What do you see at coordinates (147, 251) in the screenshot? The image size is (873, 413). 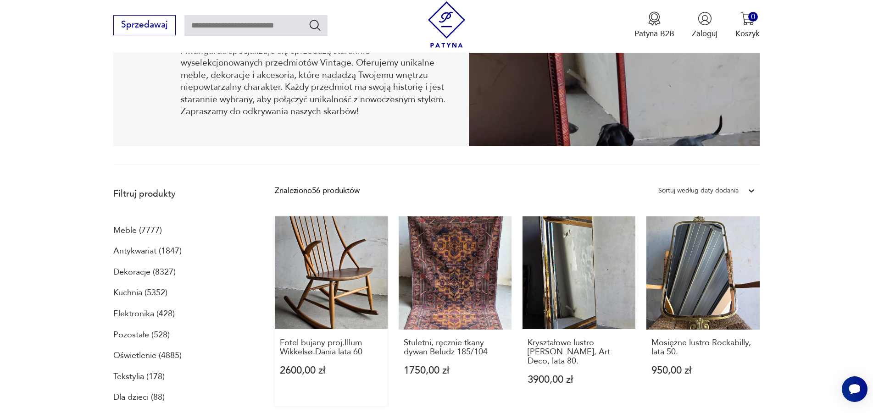 I see `a: Antykwariat (1847)` at bounding box center [147, 251].